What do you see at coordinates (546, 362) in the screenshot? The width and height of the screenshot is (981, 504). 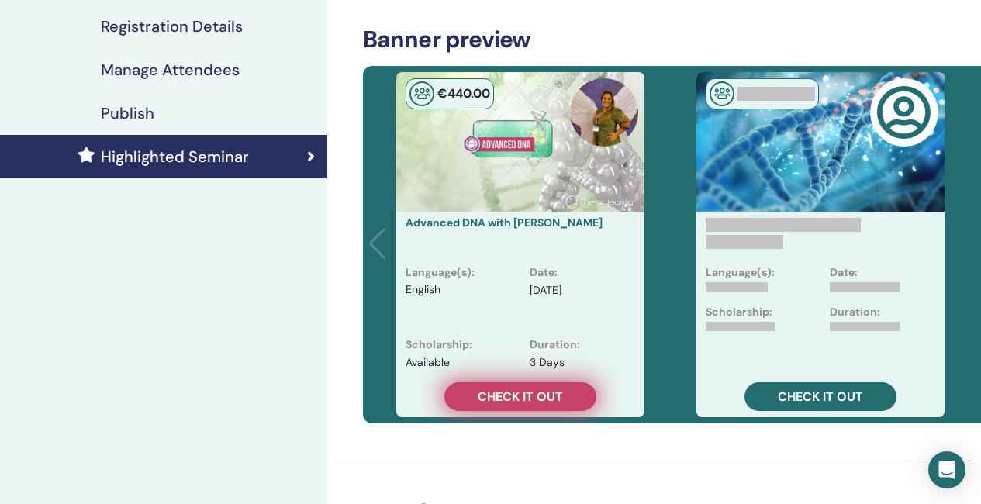 I see `p: 3 Days` at bounding box center [546, 362].